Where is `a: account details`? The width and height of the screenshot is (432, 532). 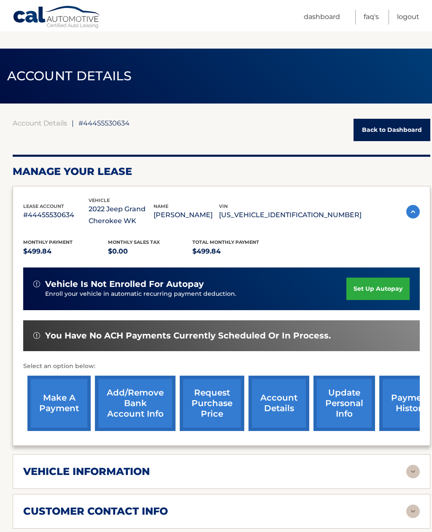
a: account details is located at coordinates (279, 403).